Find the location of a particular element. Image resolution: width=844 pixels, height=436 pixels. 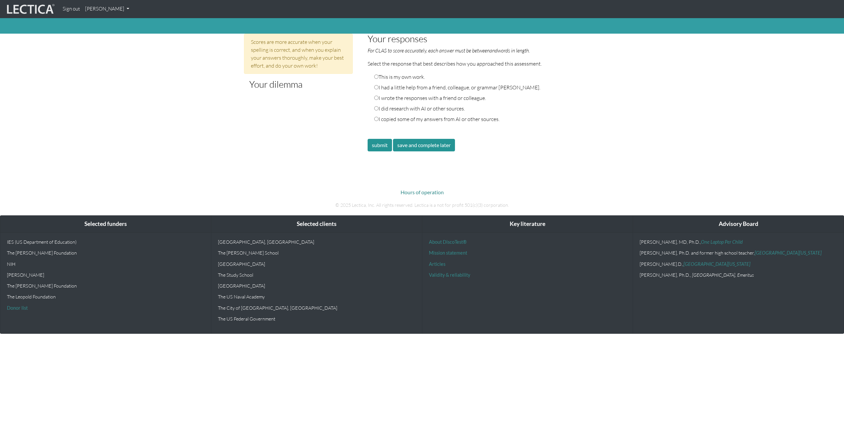

em: For CLAS to score accurately, each answer must be between and words in length. is located at coordinates (449, 50).